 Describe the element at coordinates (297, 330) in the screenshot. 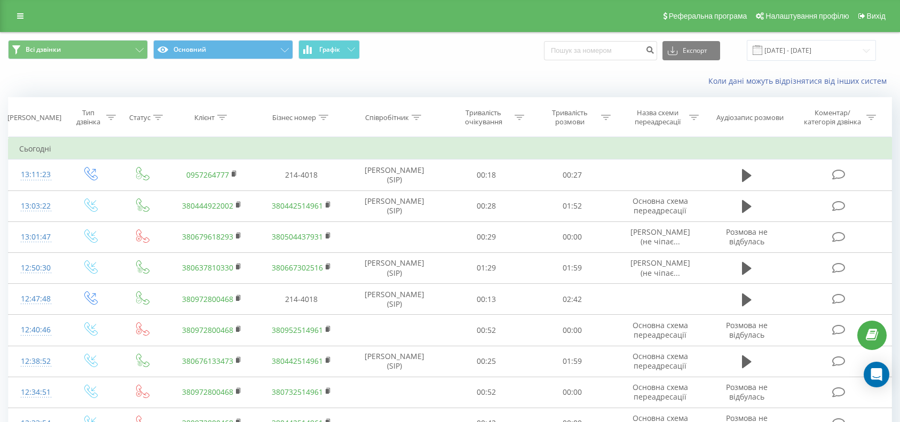

I see `a: 380952514961` at that location.